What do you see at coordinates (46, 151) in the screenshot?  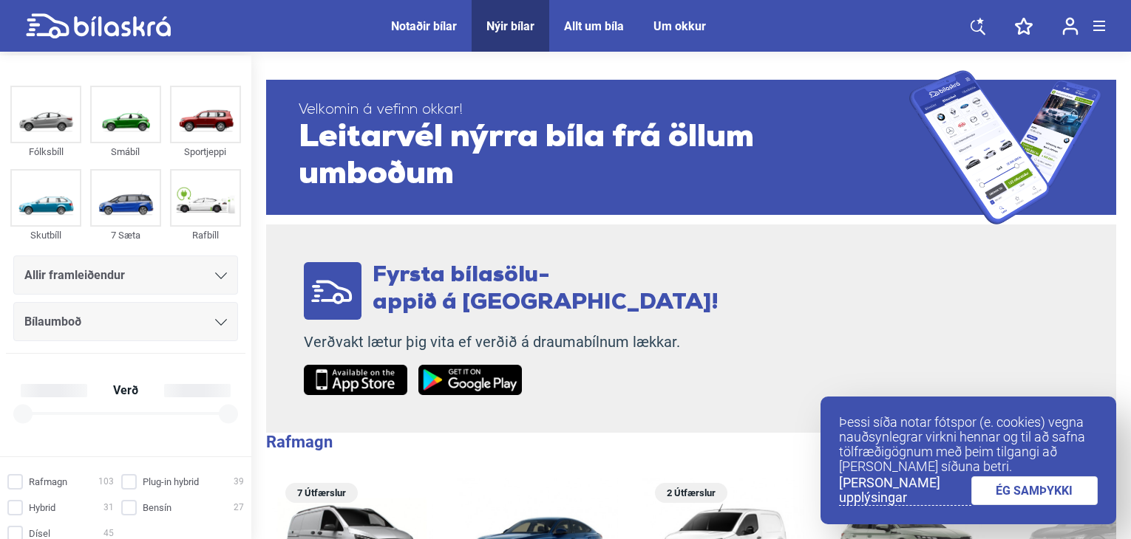 I see `div: Fólksbíll` at bounding box center [46, 151].